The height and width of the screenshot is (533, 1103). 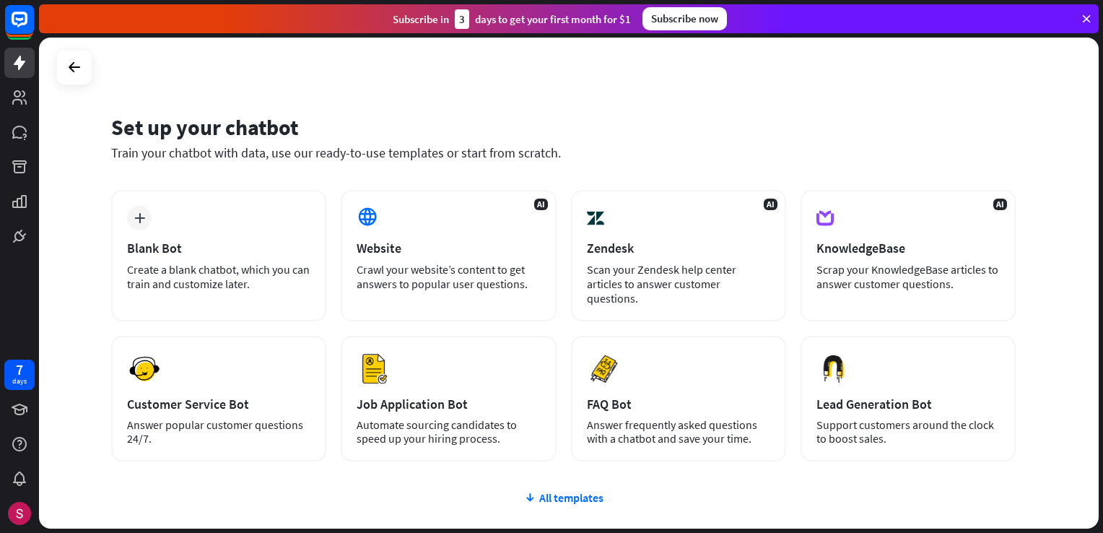 I want to click on div: Automate sourcing candidates to speed up your hiring process., so click(x=448, y=432).